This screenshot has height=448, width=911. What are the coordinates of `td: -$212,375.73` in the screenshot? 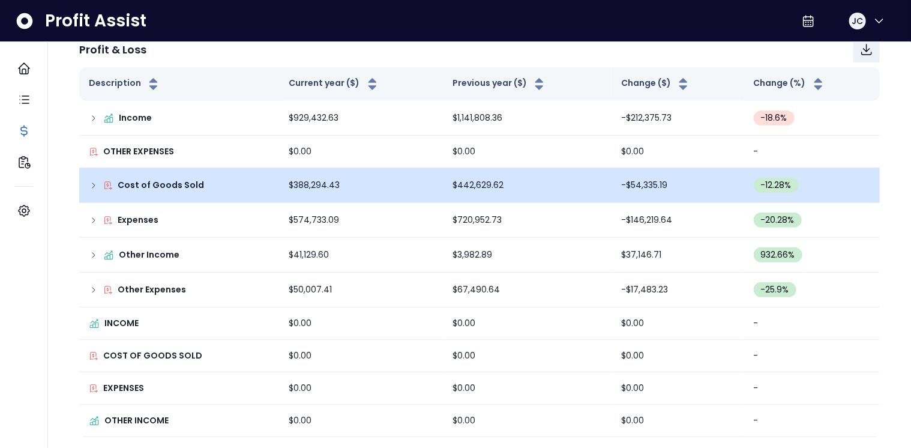 It's located at (677, 118).